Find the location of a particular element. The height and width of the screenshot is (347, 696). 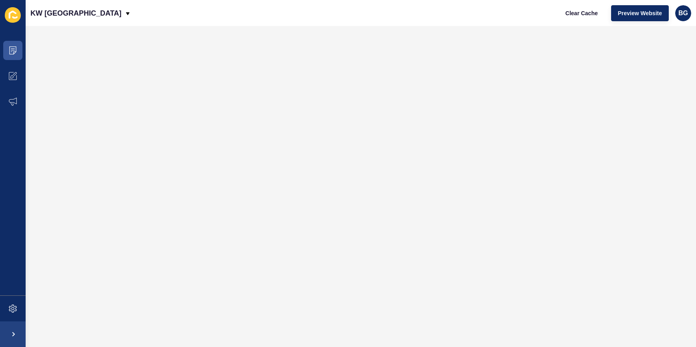

button: Preview Website is located at coordinates (640, 13).